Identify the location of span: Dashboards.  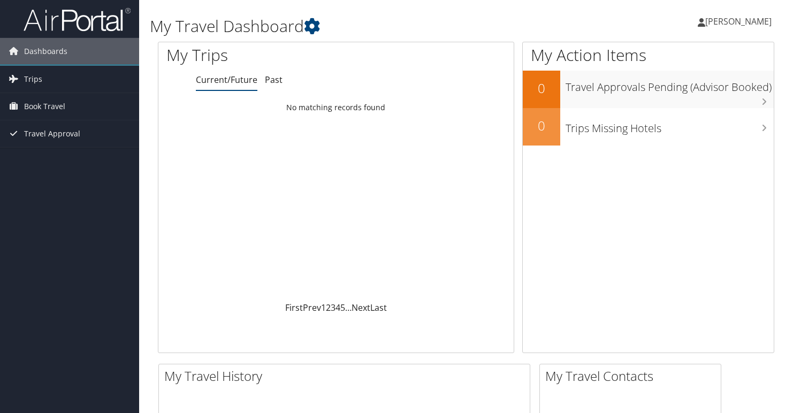
(45, 51).